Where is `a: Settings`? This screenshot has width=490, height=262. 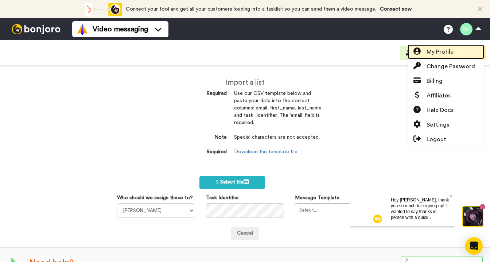 a: Settings is located at coordinates (446, 125).